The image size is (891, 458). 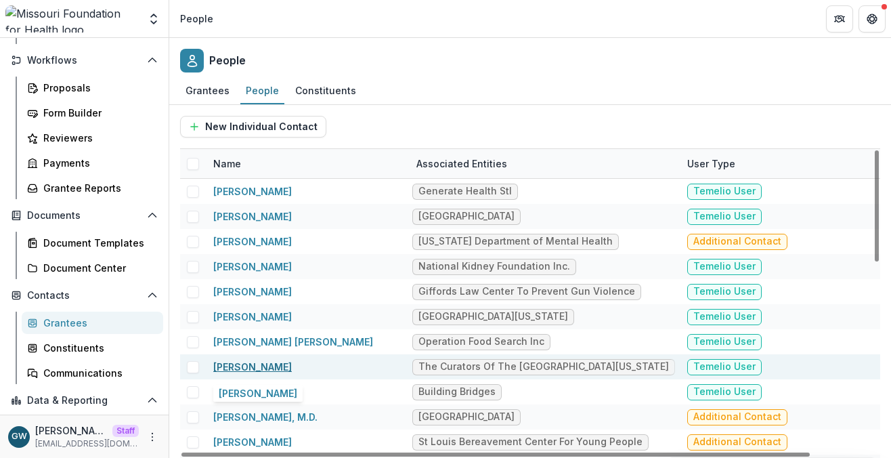 I want to click on a: People, so click(x=262, y=91).